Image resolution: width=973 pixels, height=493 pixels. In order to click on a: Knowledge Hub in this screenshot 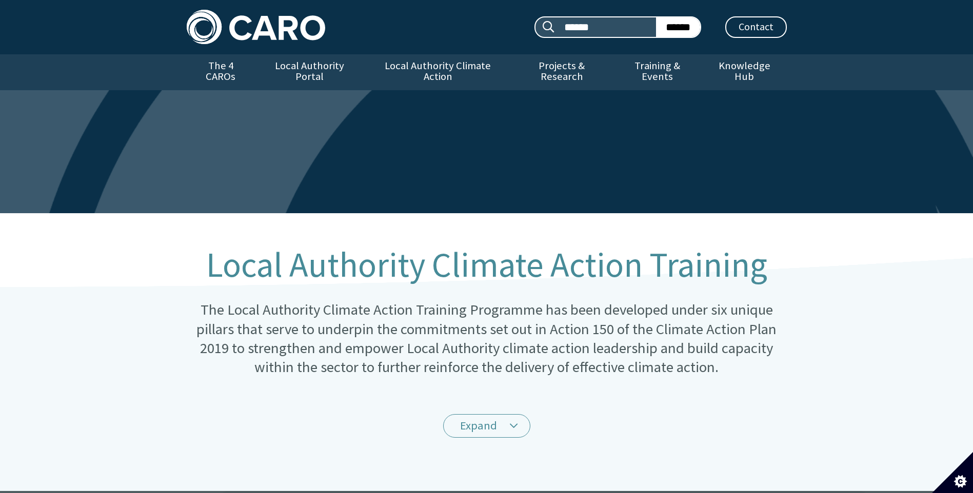, I will do `click(744, 72)`.